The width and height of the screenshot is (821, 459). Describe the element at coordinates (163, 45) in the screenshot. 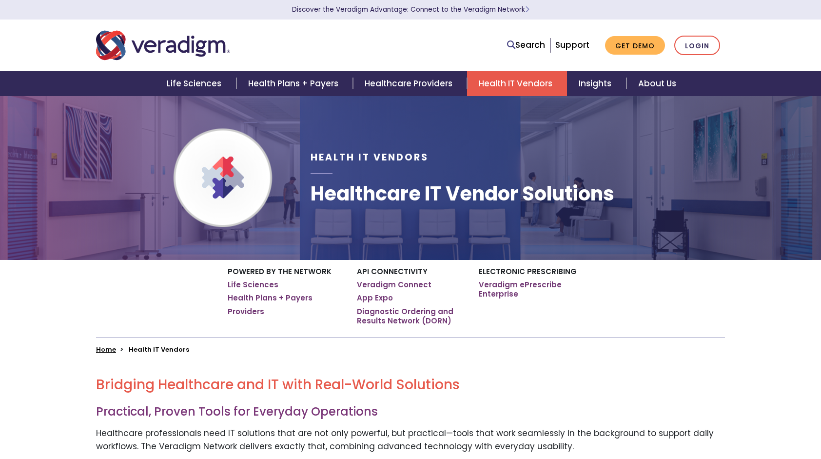

I see `img: Veradigm logo` at that location.